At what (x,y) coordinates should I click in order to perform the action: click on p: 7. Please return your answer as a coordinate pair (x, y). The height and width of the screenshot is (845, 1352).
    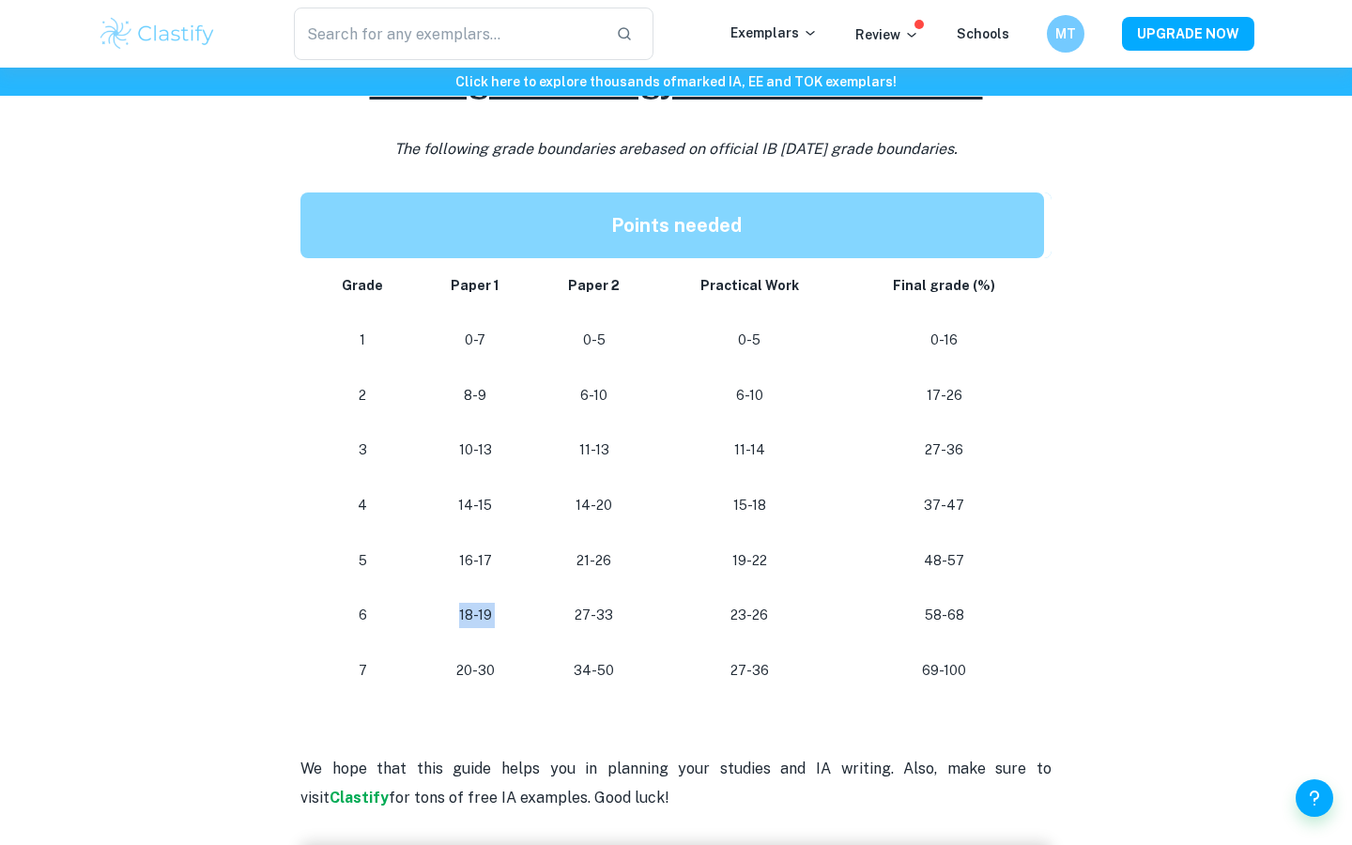
    Looking at the image, I should click on (363, 671).